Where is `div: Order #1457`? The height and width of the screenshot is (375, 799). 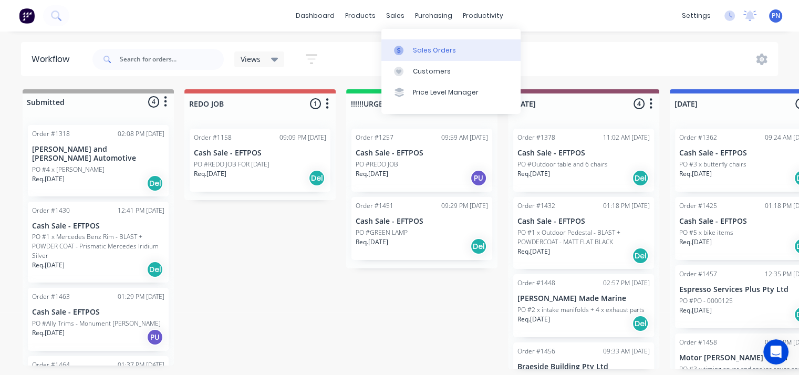
div: Order #1457 is located at coordinates (698, 274).